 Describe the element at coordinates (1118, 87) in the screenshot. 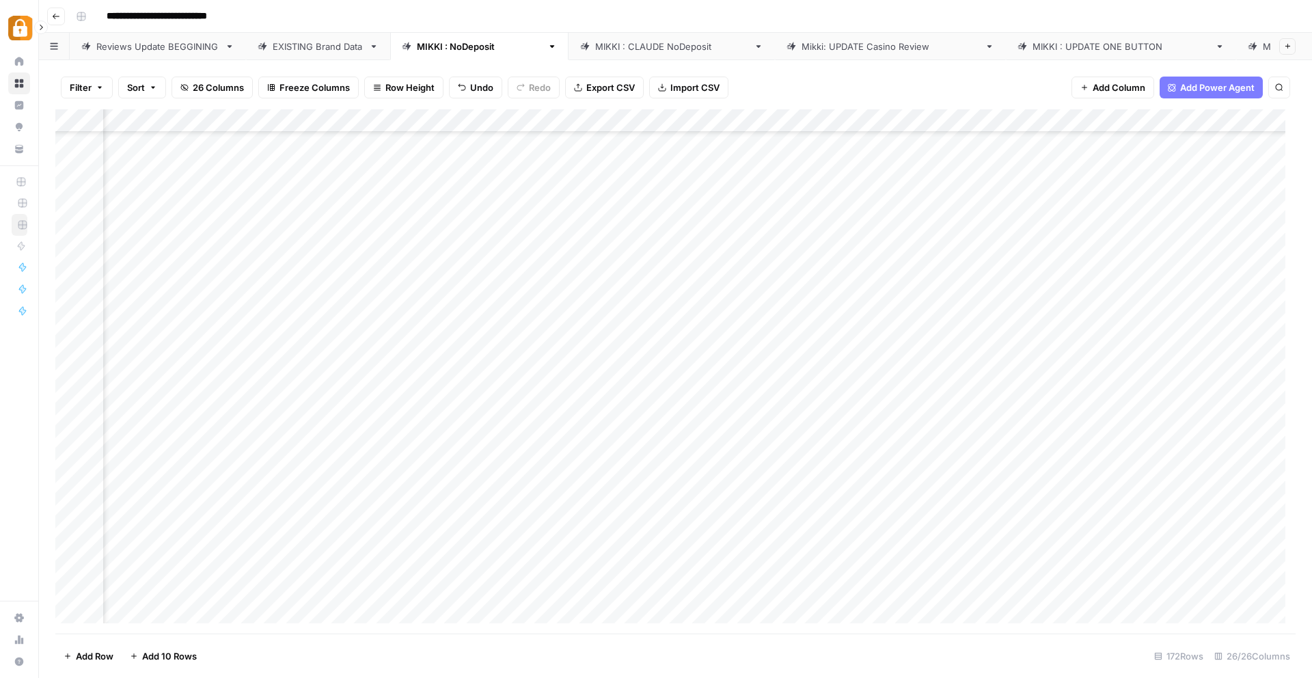

I see `span: Add Column` at that location.